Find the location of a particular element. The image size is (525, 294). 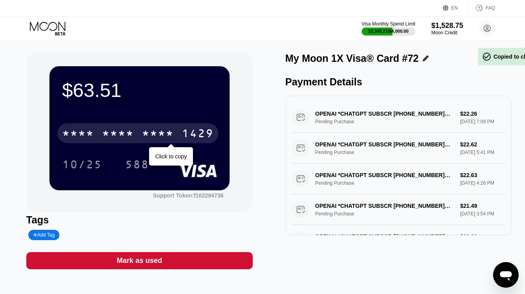

div: $1,528.75 is located at coordinates (447, 26).